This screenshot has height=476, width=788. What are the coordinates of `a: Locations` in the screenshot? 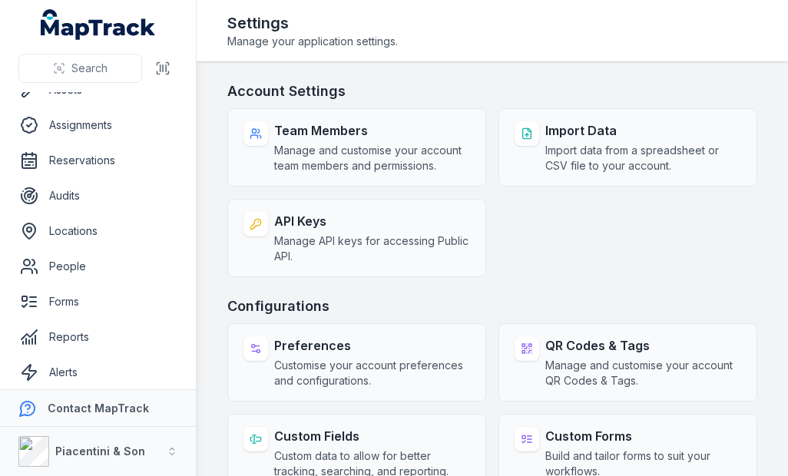 It's located at (98, 231).